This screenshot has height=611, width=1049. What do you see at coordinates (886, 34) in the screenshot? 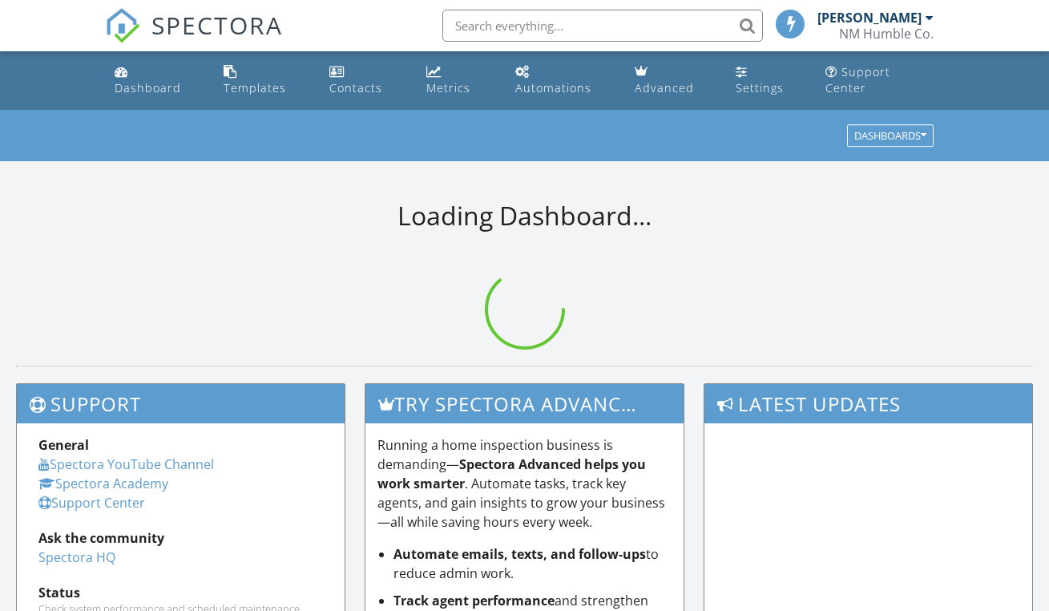
I see `div: NM Humble Co.` at bounding box center [886, 34].